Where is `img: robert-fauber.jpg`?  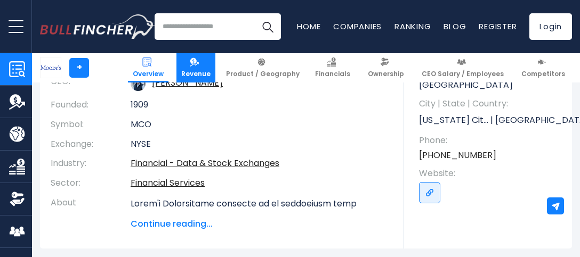
img: robert-fauber.jpg is located at coordinates (138, 84).